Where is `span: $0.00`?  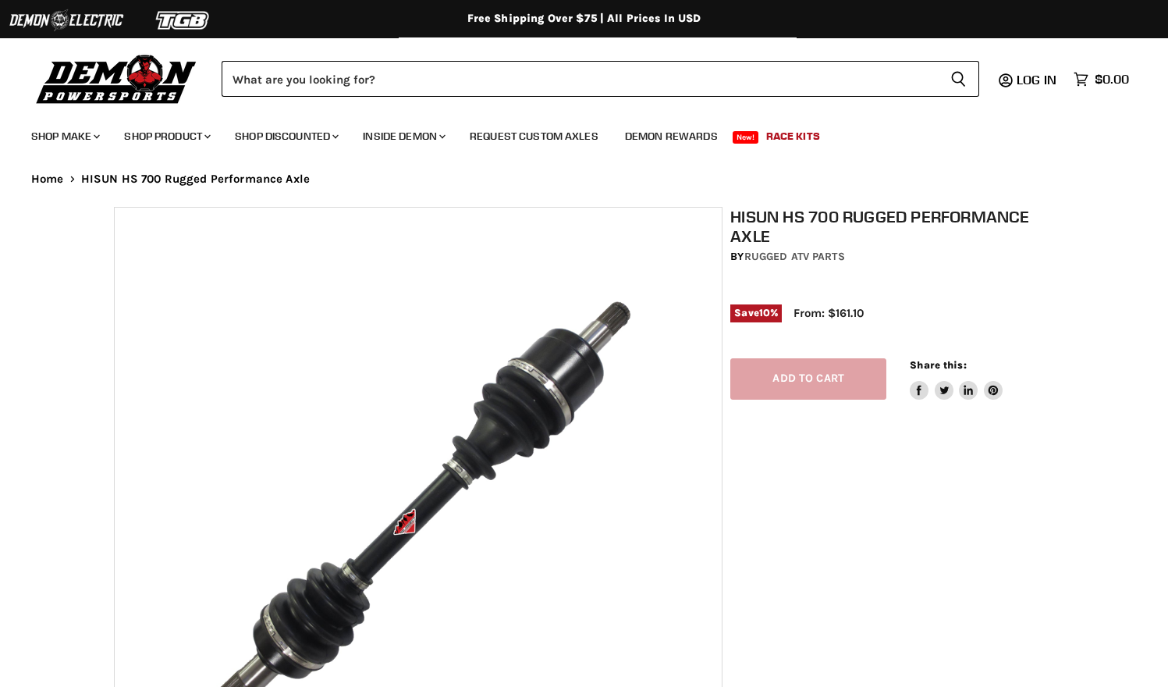
span: $0.00 is located at coordinates (1112, 79).